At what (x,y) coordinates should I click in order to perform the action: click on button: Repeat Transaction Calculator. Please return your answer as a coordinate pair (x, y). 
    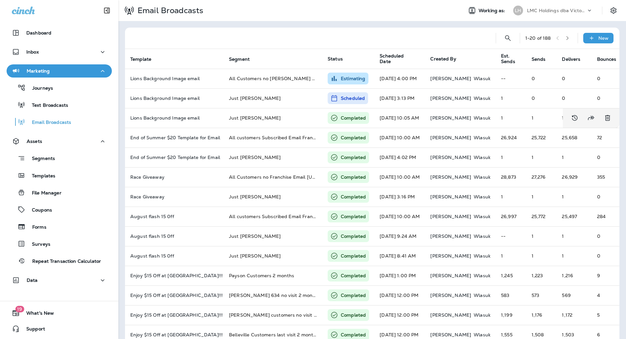
    Looking at the image, I should click on (59, 261).